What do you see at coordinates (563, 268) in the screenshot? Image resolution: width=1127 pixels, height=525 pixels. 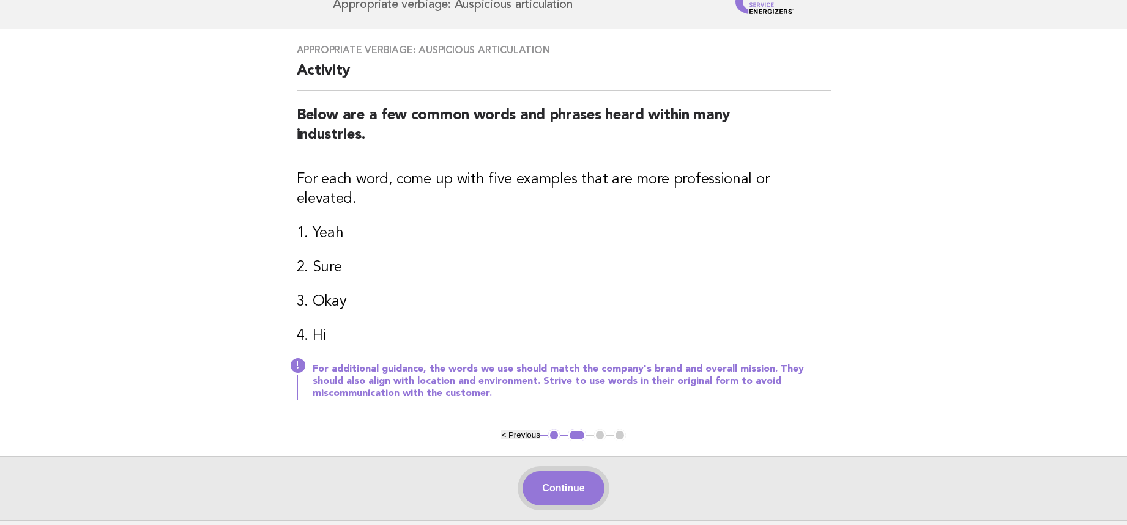 I see `h3: 2. Sure` at bounding box center [563, 268].